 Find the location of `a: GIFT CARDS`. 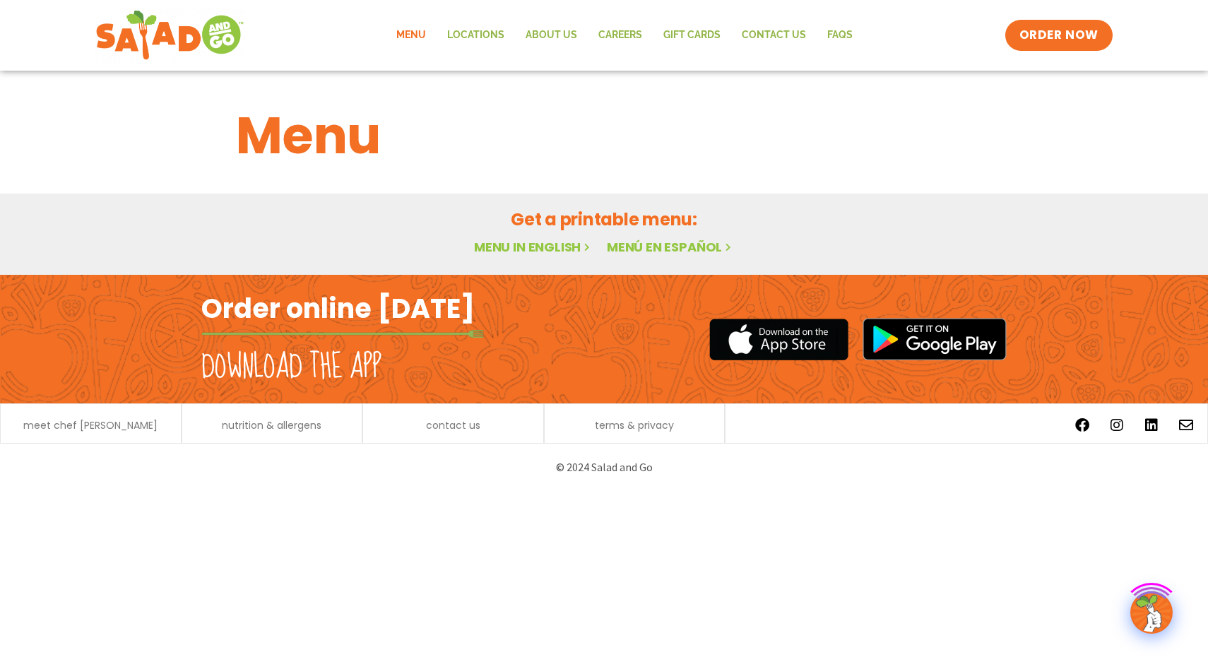

a: GIFT CARDS is located at coordinates (692, 35).